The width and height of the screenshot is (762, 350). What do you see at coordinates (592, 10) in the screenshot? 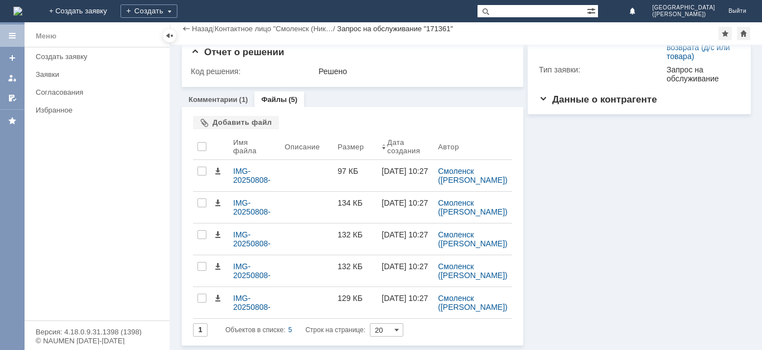
I see `span: Расширенный поиск` at bounding box center [592, 10].